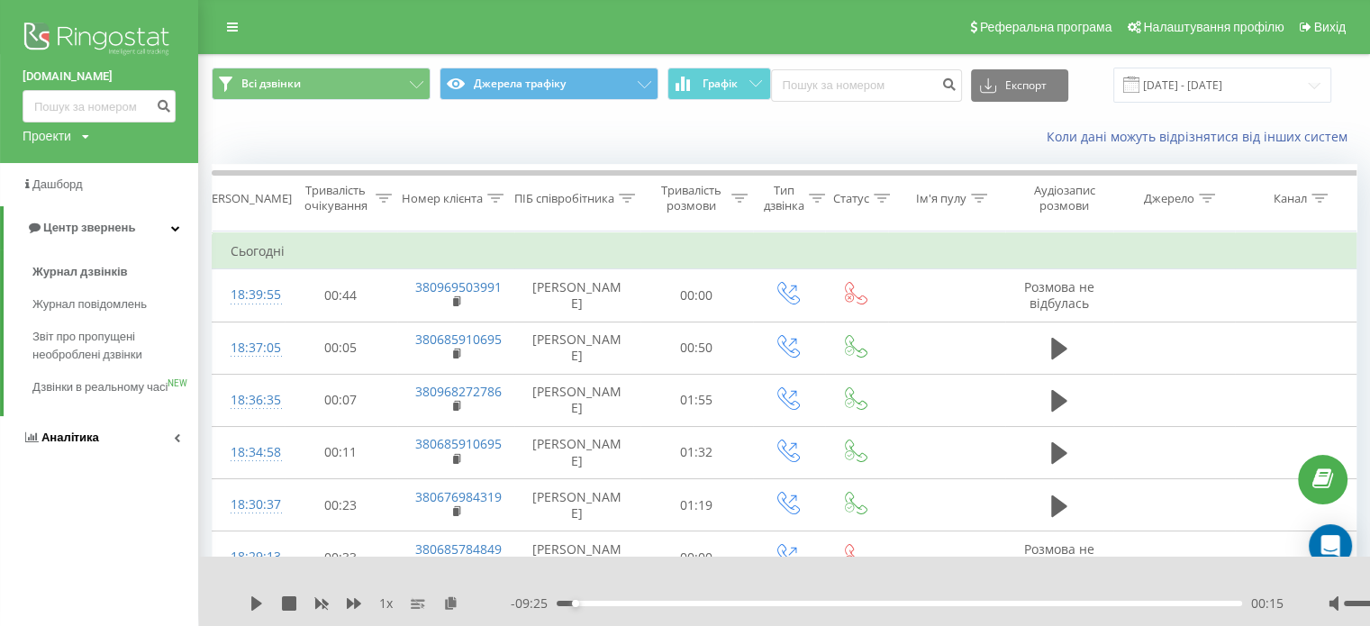  I want to click on span: Дашборд, so click(58, 184).